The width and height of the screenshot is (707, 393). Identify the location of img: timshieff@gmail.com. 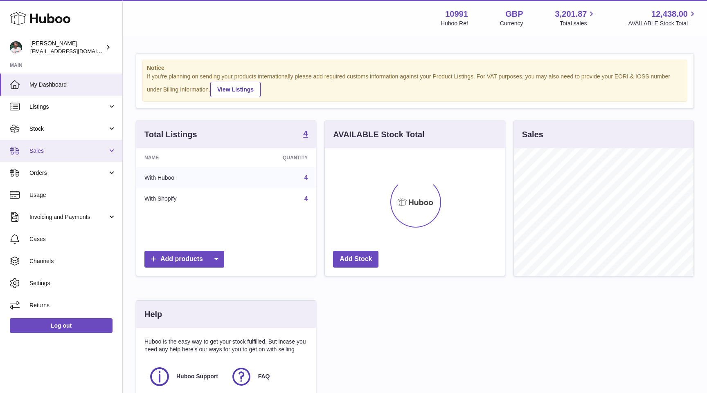
(16, 47).